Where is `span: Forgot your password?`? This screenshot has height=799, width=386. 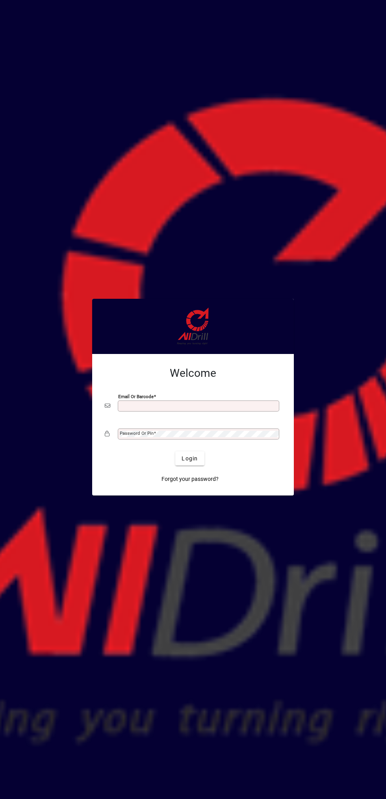
span: Forgot your password? is located at coordinates (190, 479).